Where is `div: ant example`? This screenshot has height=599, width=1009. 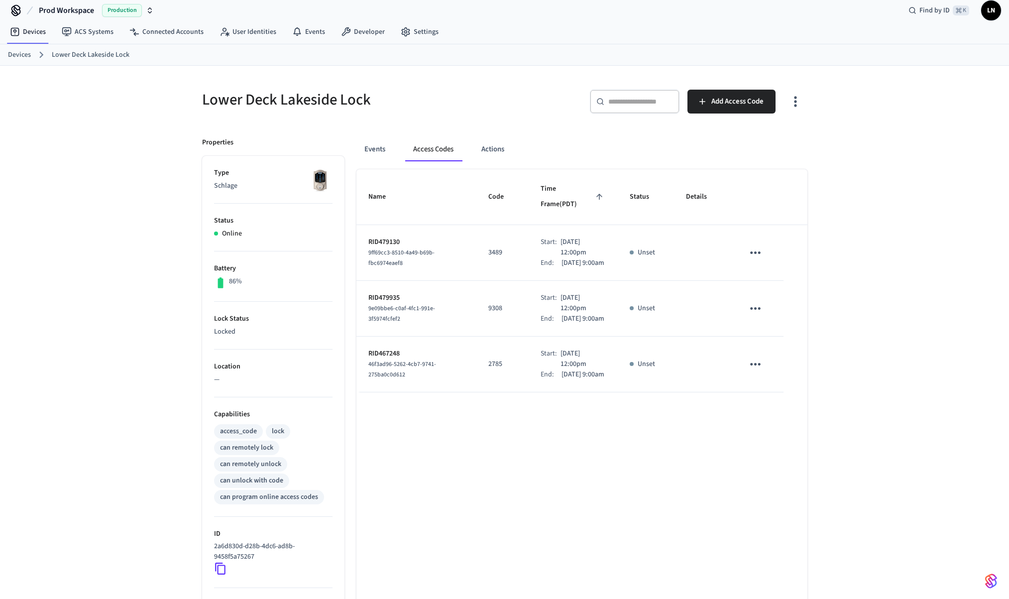 div: ant example is located at coordinates (582, 149).